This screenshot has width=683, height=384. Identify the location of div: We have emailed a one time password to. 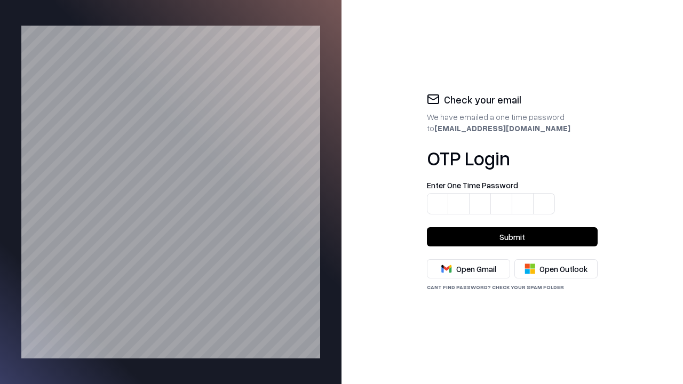
(512, 123).